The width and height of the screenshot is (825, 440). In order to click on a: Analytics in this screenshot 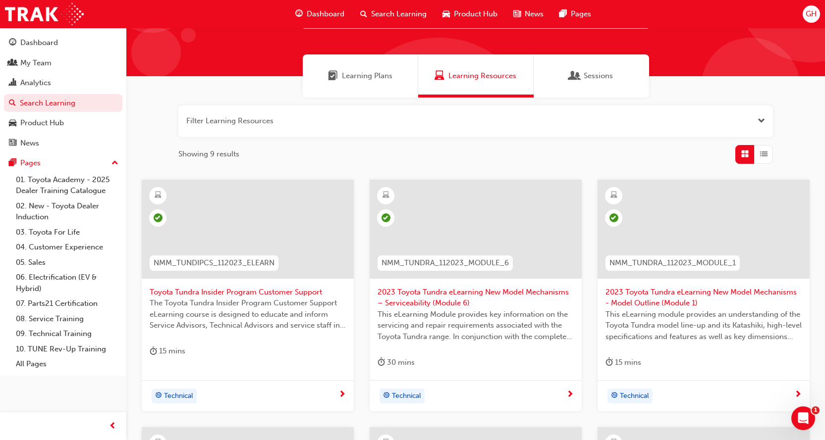, I will do `click(63, 83)`.